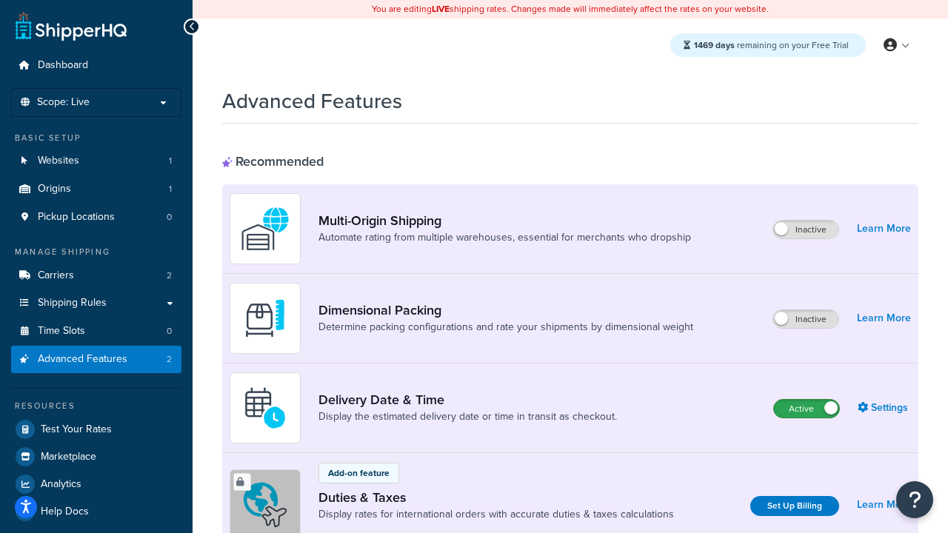 The height and width of the screenshot is (533, 948). Describe the element at coordinates (58, 161) in the screenshot. I see `span: Websites` at that location.